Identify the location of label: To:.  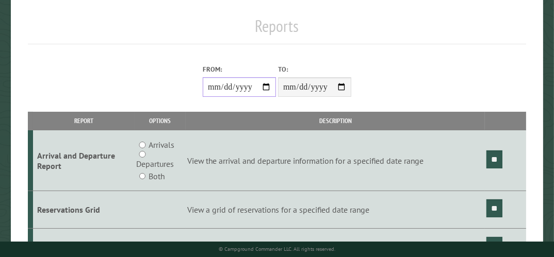
(315, 69).